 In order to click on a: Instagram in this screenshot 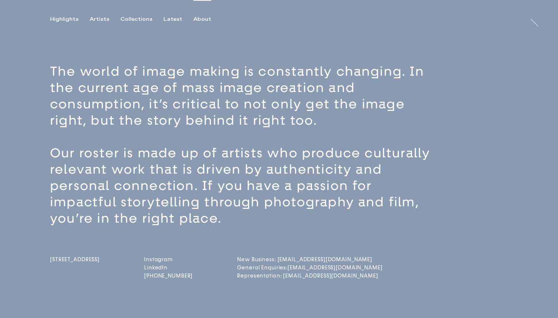, I will do `click(168, 259)`.